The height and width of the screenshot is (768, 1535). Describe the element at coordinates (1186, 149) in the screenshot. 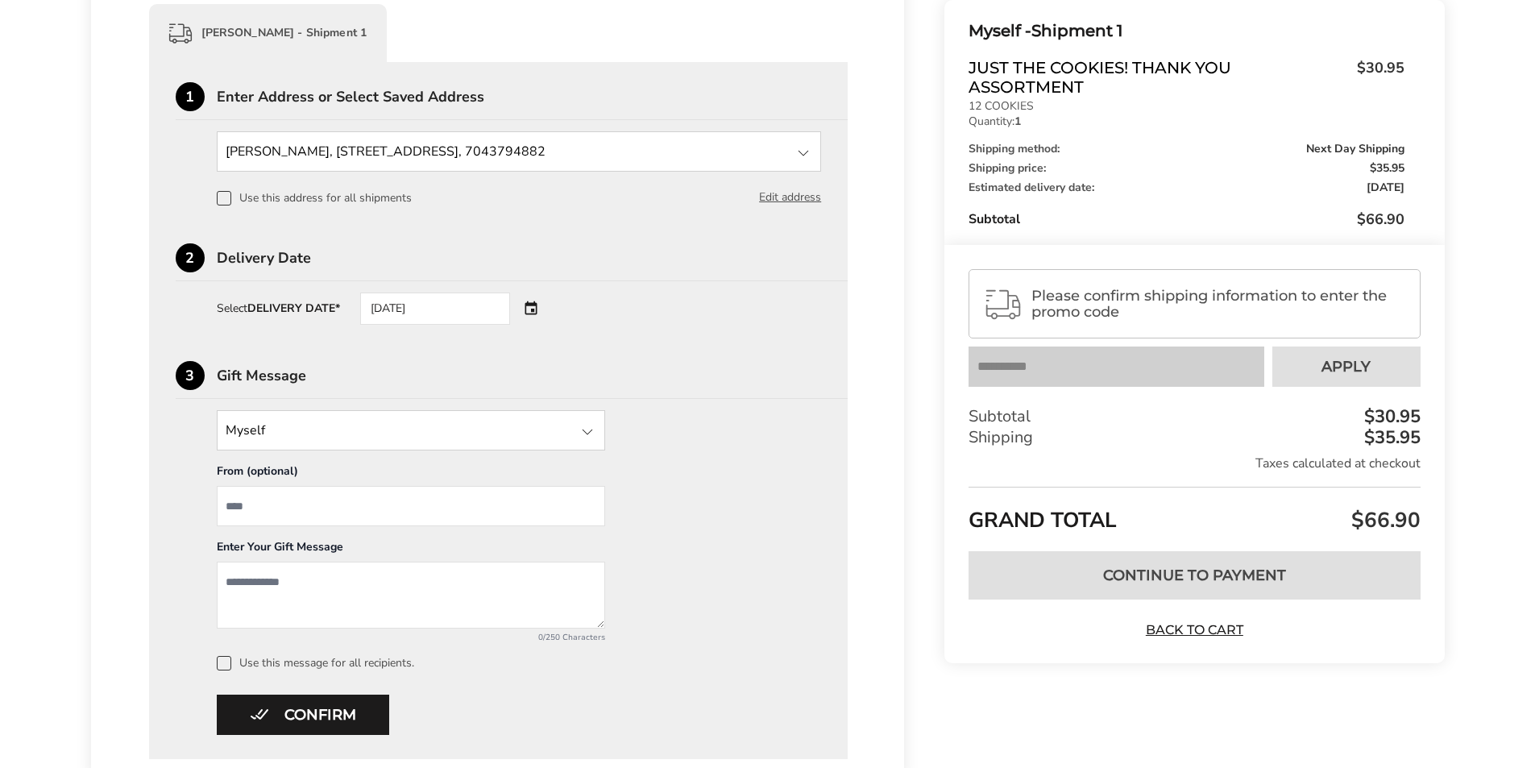

I see `div: Shipping method:` at that location.